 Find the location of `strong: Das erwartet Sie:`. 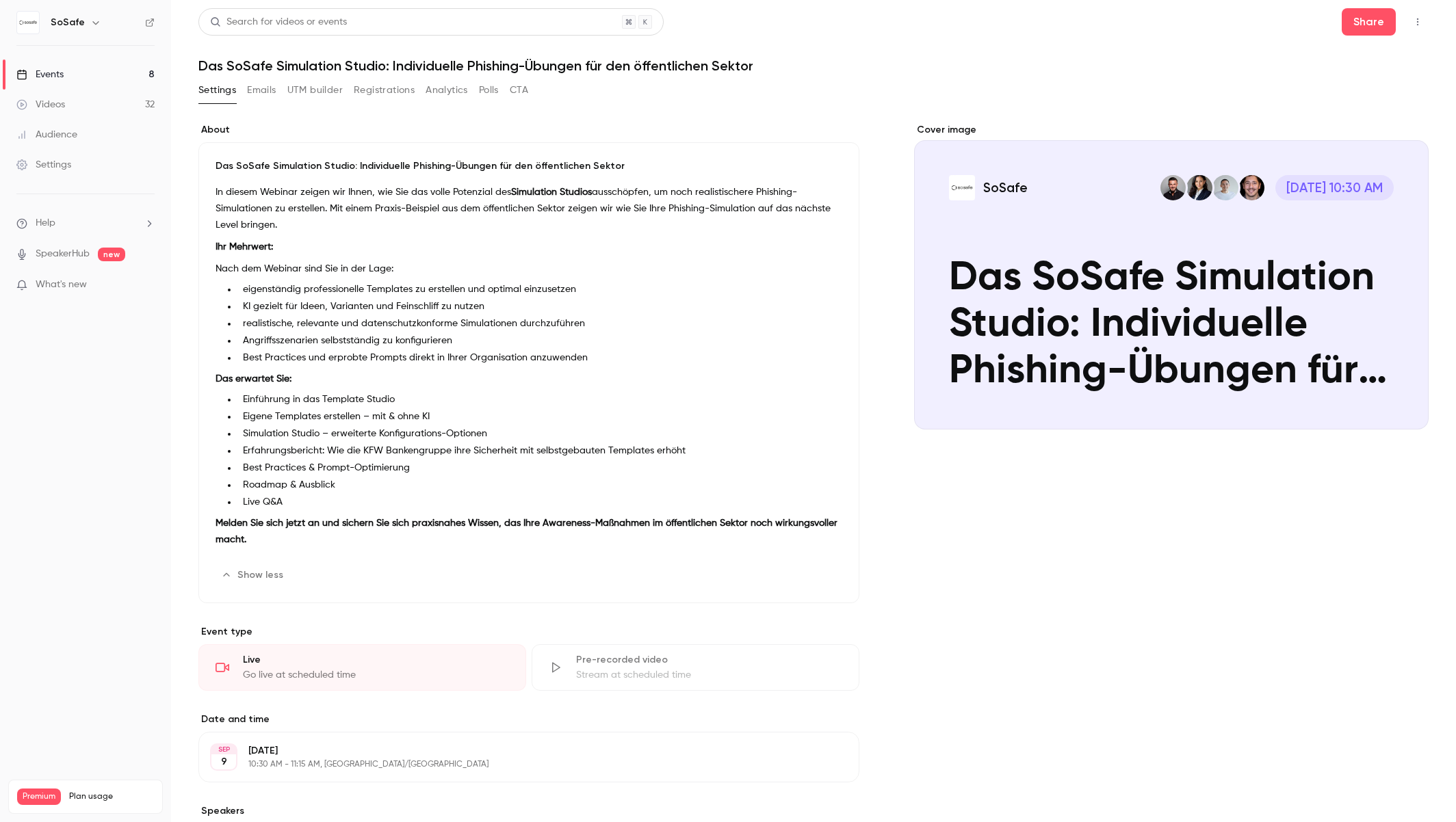

strong: Das erwartet Sie: is located at coordinates (253, 379).